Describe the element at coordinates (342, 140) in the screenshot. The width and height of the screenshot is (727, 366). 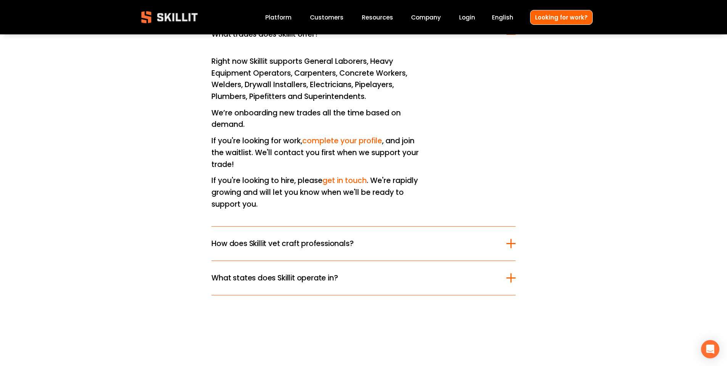
I see `a: complete your profile` at that location.